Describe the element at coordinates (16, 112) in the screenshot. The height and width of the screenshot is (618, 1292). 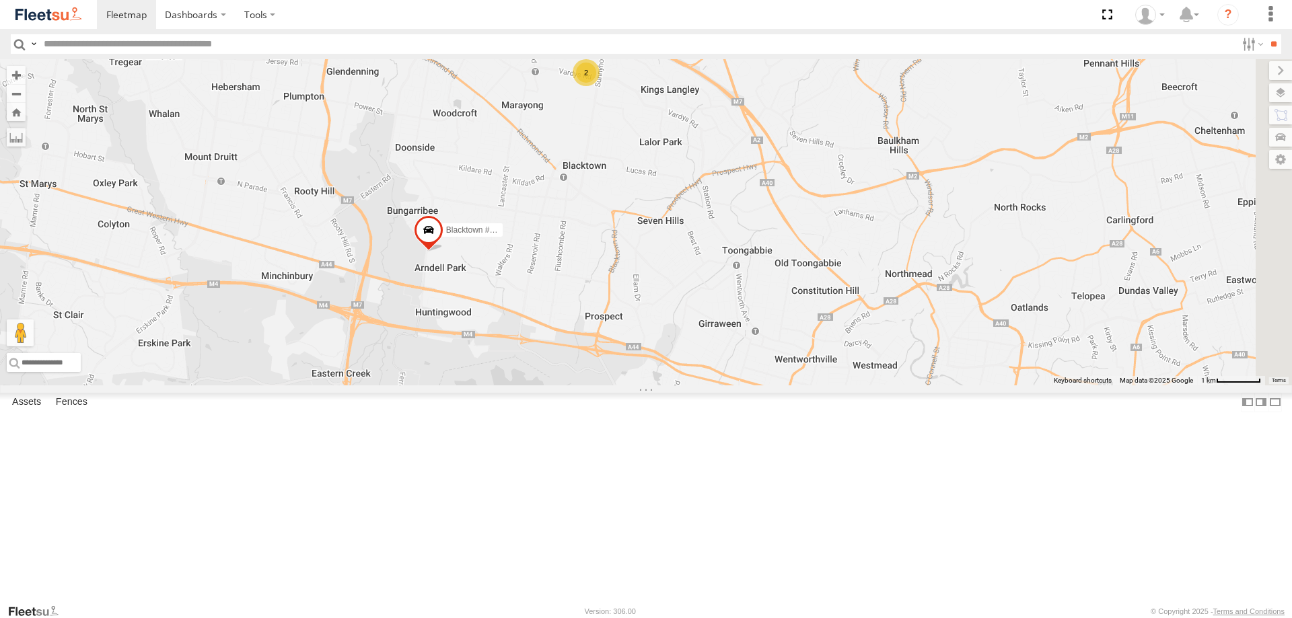
I see `button: Zoom Home` at that location.